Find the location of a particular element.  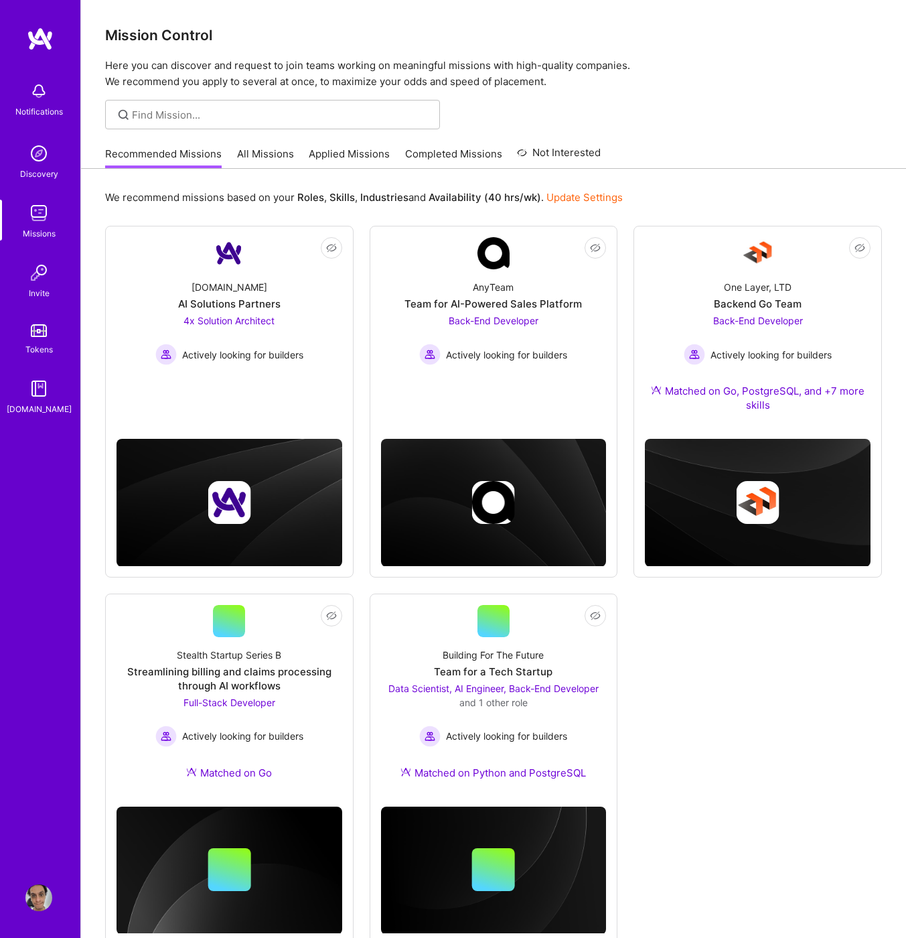

div: Streamlining billing and claims processing through AI workflows is located at coordinates (229, 678).